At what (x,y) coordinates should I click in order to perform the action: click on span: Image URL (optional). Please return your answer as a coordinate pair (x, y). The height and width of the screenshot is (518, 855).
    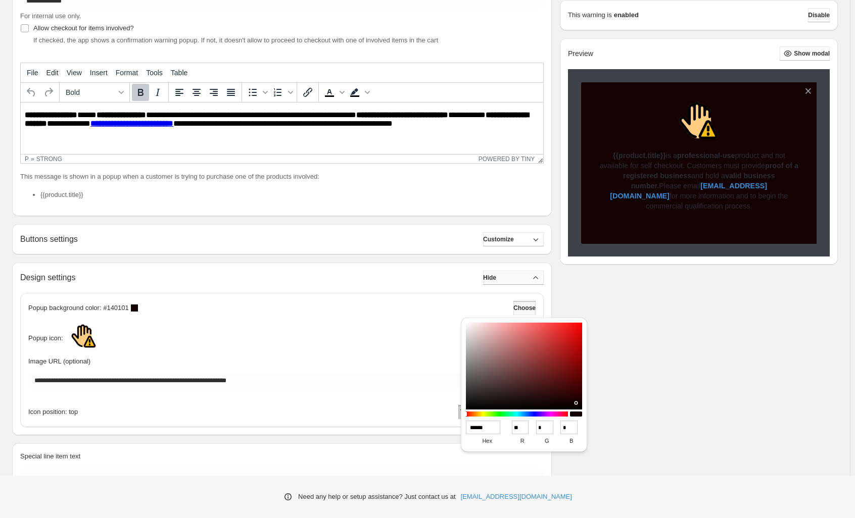
    Looking at the image, I should click on (59, 361).